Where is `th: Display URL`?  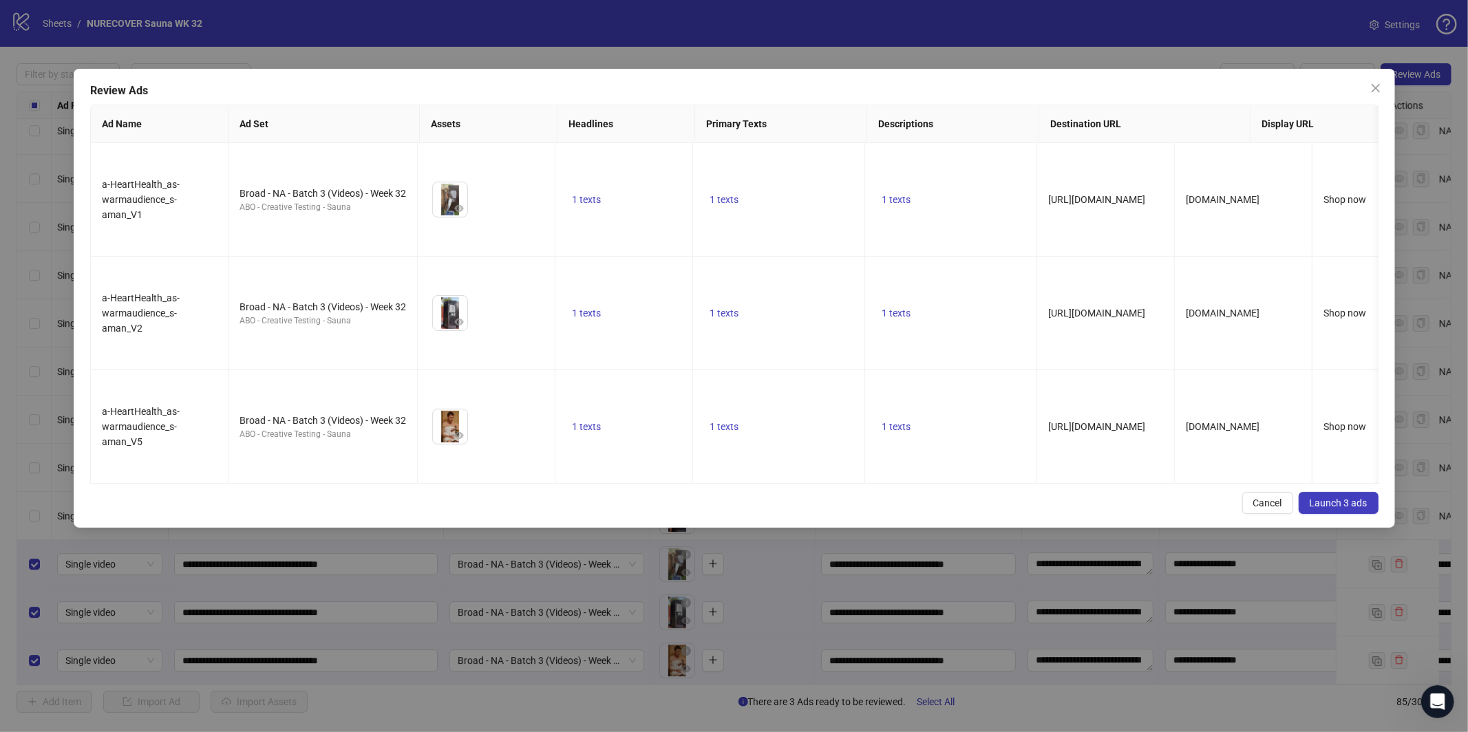 th: Display URL is located at coordinates (1319, 124).